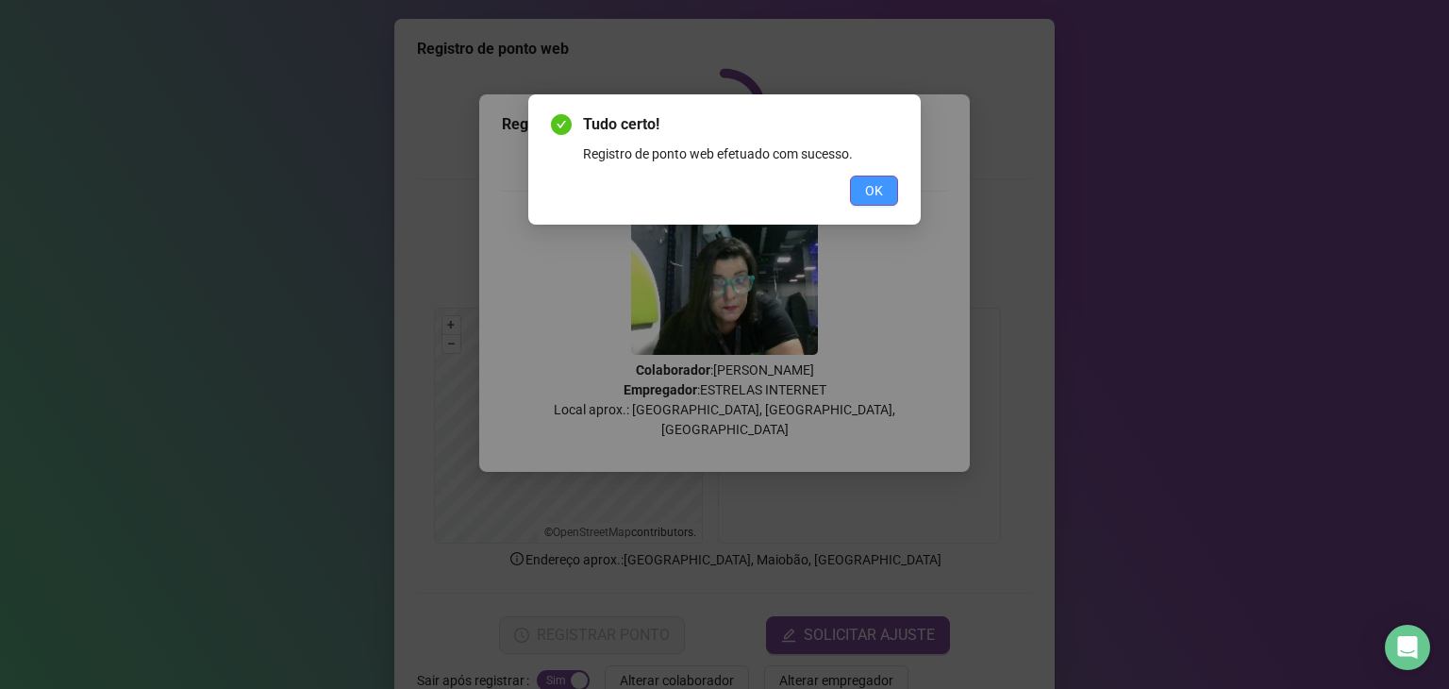 Image resolution: width=1449 pixels, height=689 pixels. I want to click on span: OK, so click(874, 191).